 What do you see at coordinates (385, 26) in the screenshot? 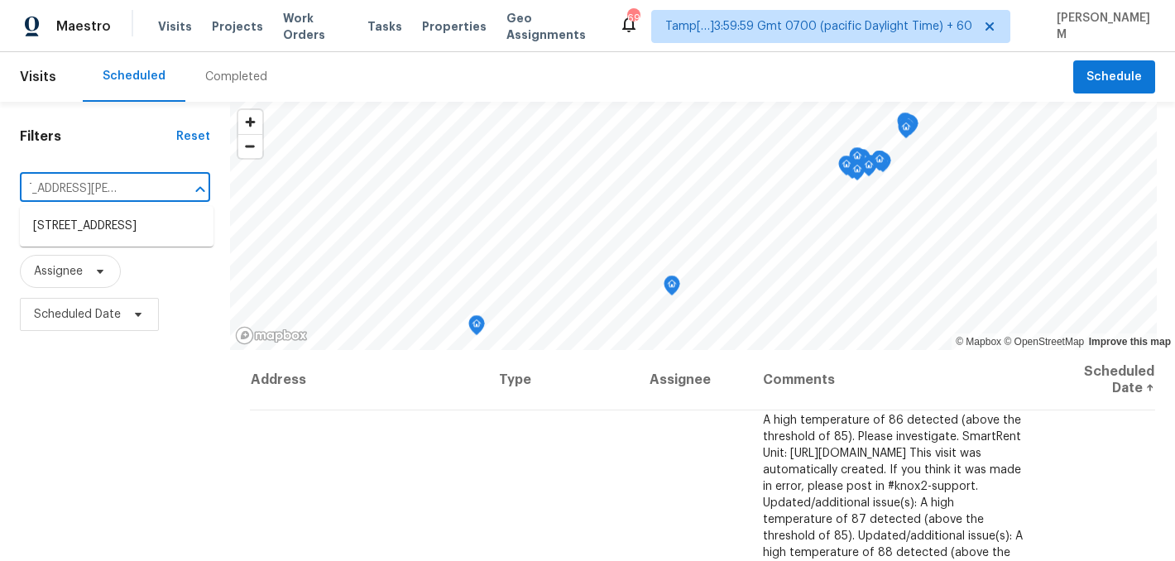
I see `span: Tasks` at bounding box center [385, 26].